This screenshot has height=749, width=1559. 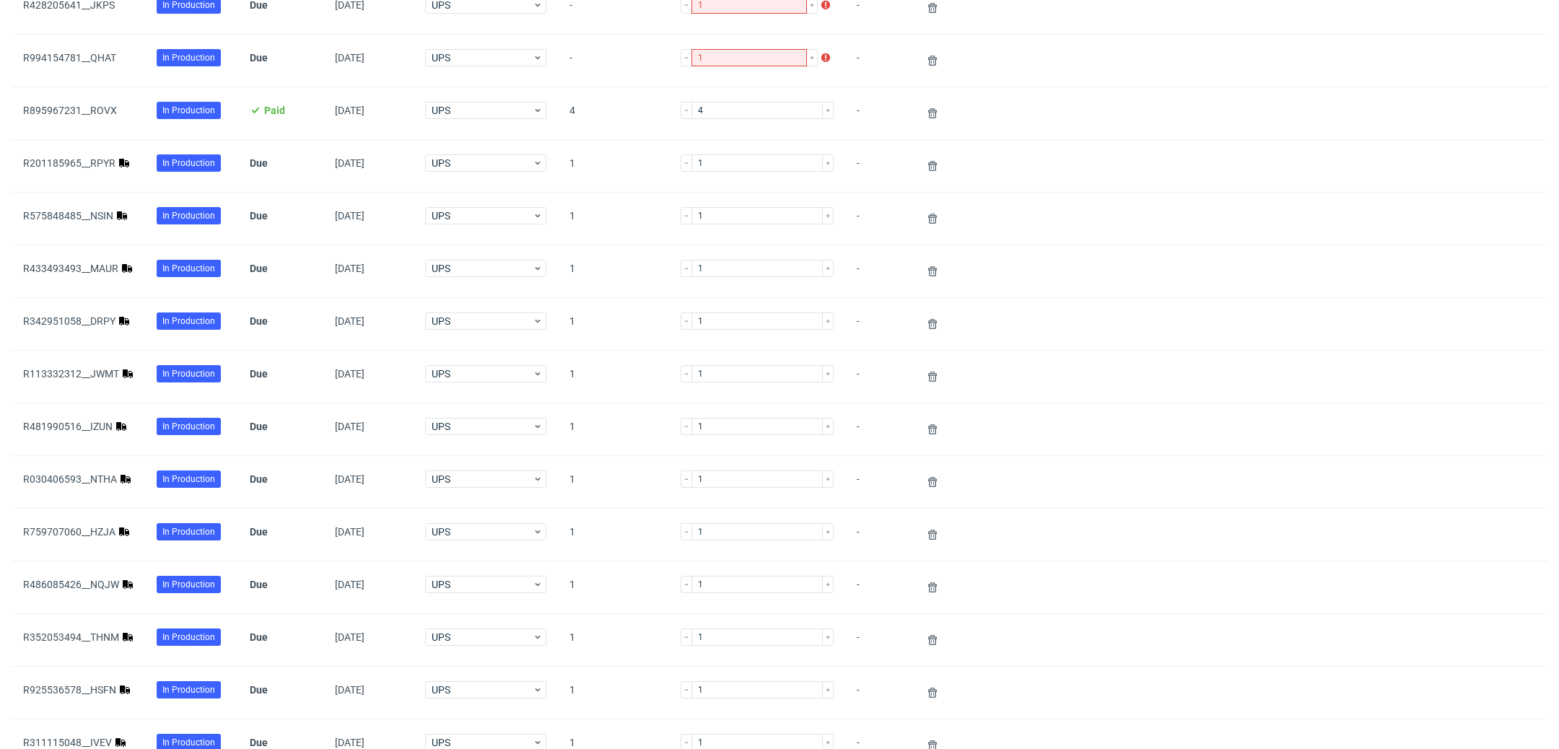 What do you see at coordinates (68, 427) in the screenshot?
I see `a: R481990516__IZUN` at bounding box center [68, 427].